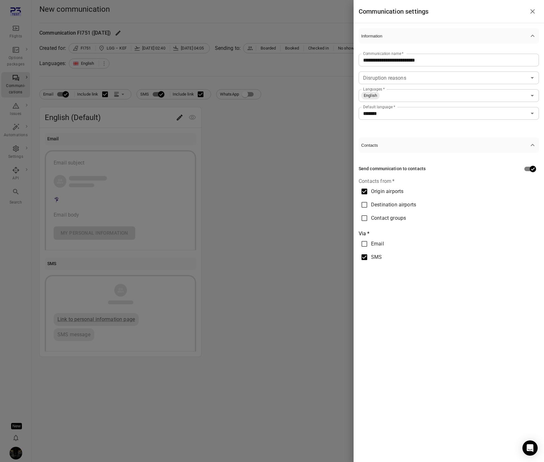 Image resolution: width=544 pixels, height=462 pixels. Describe the element at coordinates (394, 205) in the screenshot. I see `span: Destination airports` at that location.